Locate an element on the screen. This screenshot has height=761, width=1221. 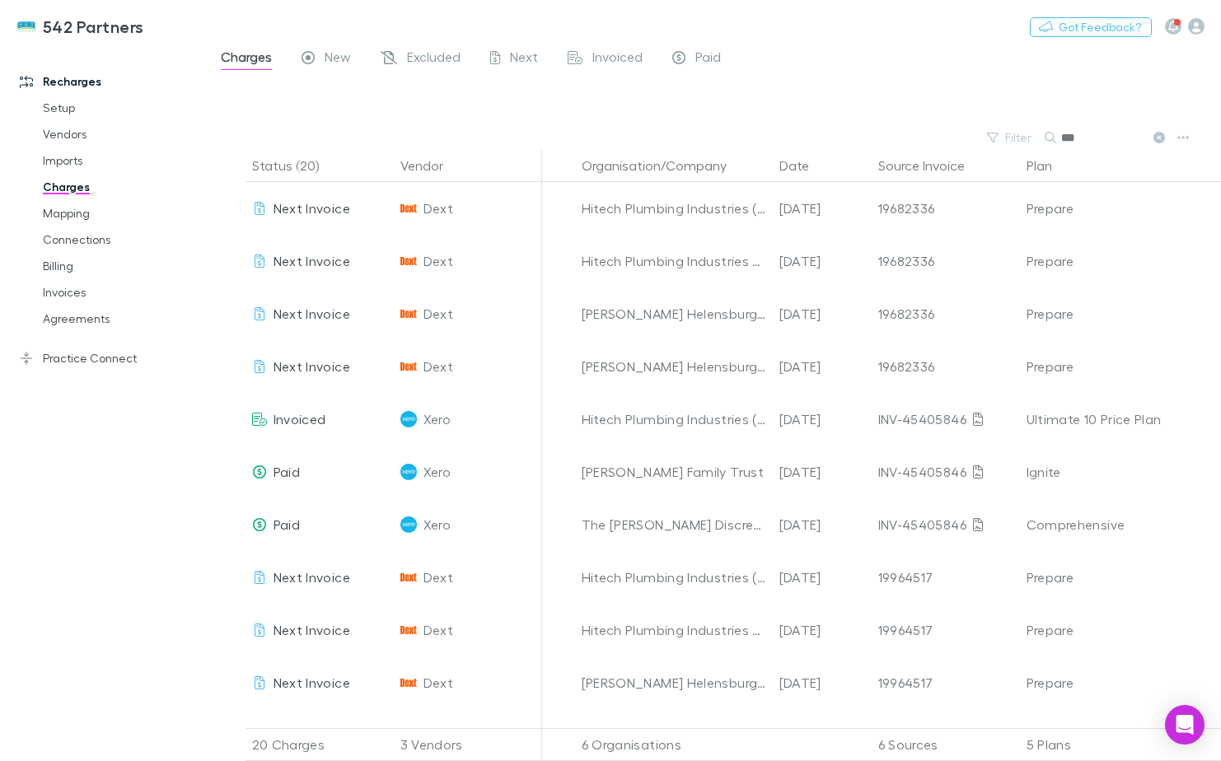
a: Connections is located at coordinates (120, 240).